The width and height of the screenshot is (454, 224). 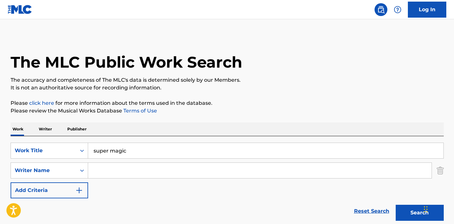 I want to click on img: 9d2ae6d4665cec9f34b9.svg, so click(x=79, y=190).